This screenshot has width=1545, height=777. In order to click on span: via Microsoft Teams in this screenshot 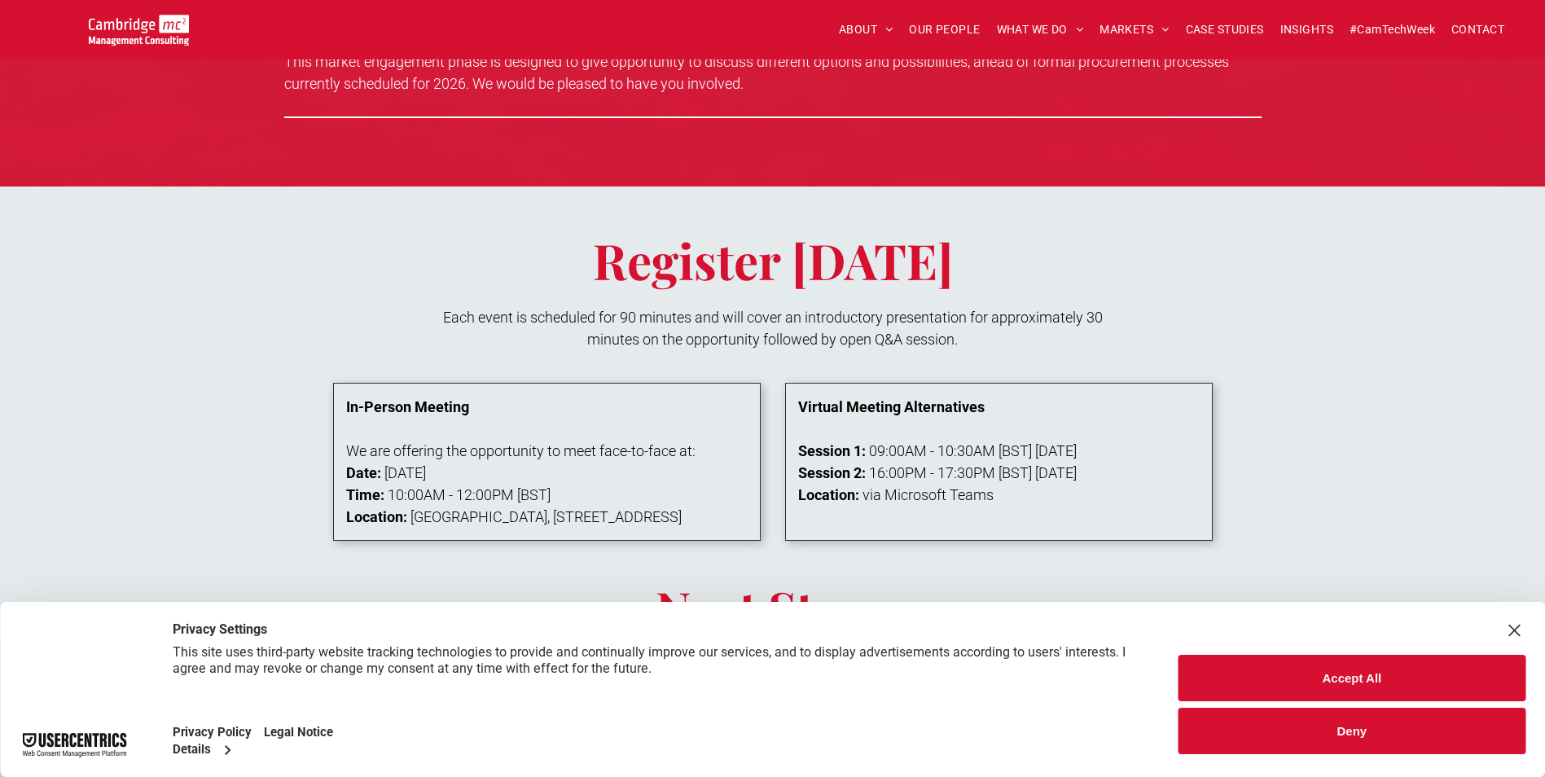, I will do `click(928, 494)`.